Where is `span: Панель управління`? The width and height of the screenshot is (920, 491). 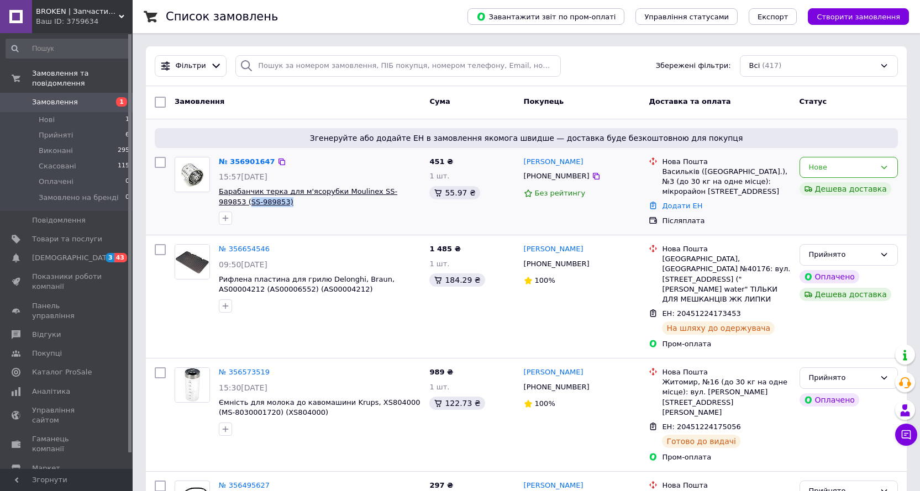
span: Панель управління is located at coordinates (67, 311).